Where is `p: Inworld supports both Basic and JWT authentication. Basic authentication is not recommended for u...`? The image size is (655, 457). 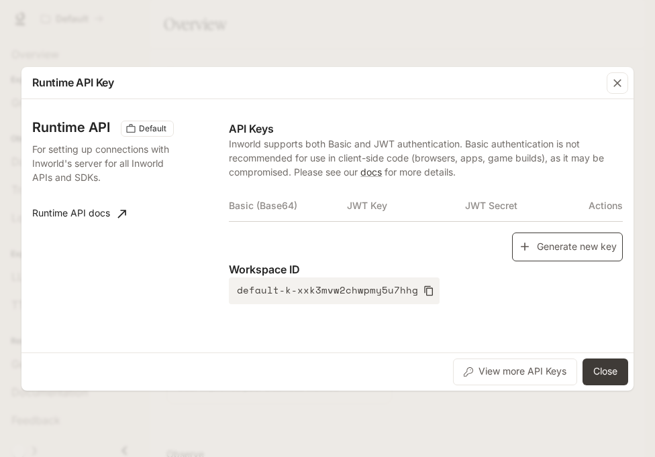 p: Inworld supports both Basic and JWT authentication. Basic authentication is not recommended for u... is located at coordinates (425, 158).